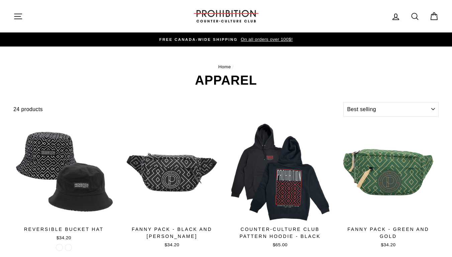 The width and height of the screenshot is (452, 257). I want to click on a: FREE CANADA-WIDE SHIPPING On all orders over 100$!, so click(226, 39).